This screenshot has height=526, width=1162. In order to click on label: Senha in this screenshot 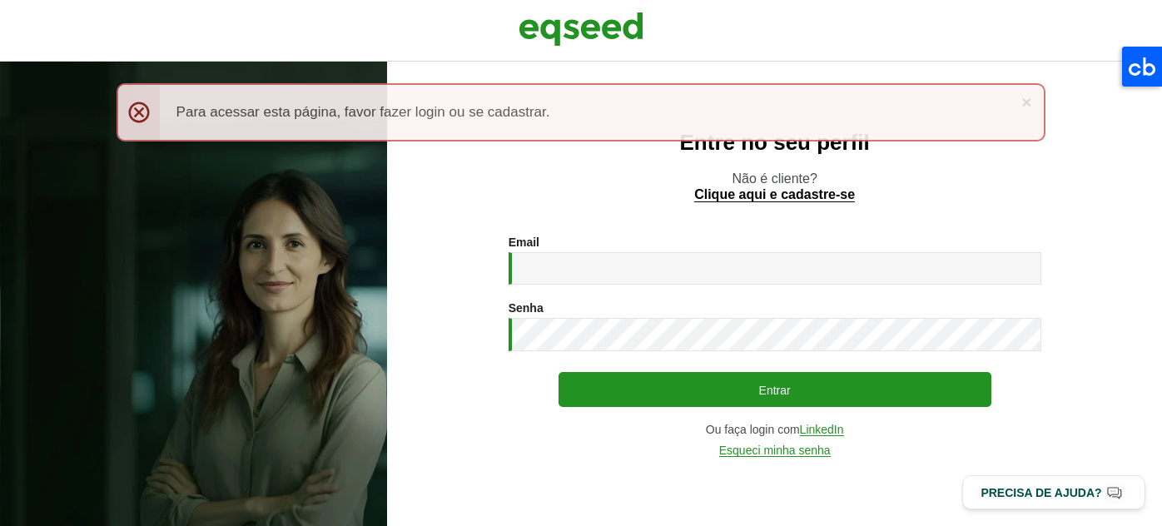, I will do `click(526, 308)`.